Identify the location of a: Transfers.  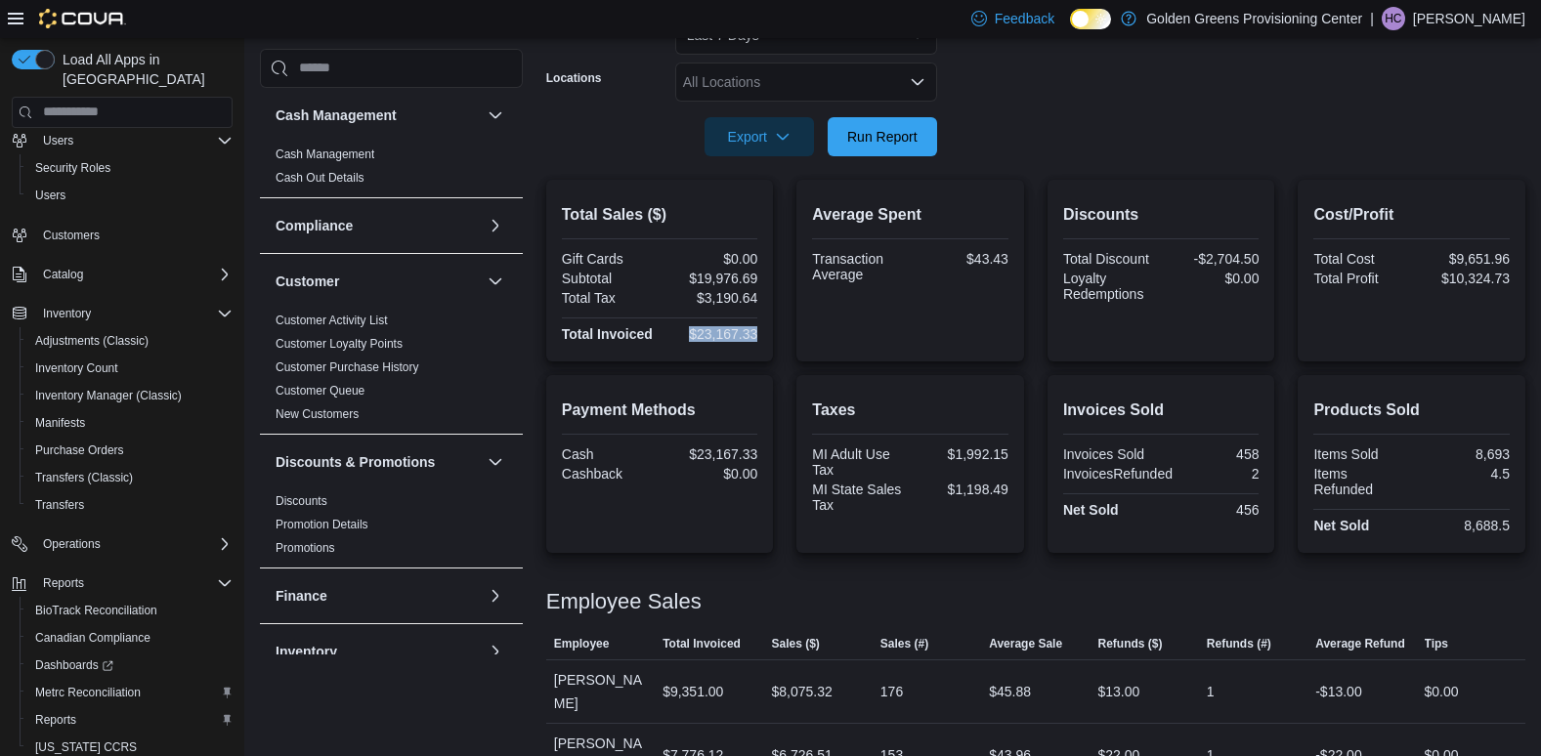
(60, 505).